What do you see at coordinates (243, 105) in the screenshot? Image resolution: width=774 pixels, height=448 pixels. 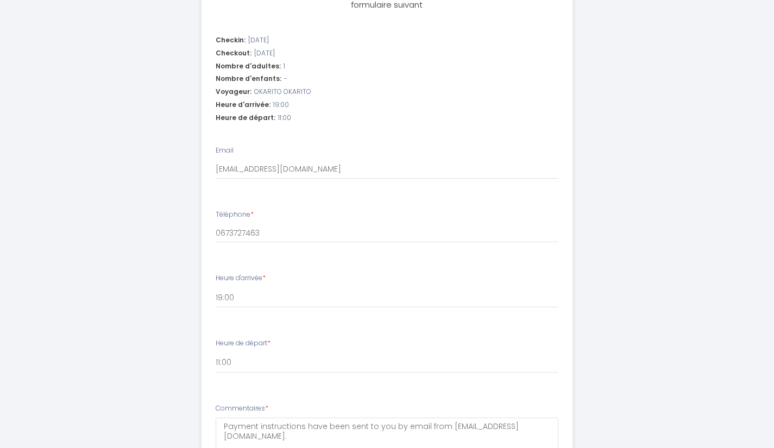 I see `span: Heure d'arrivée:` at bounding box center [243, 105].